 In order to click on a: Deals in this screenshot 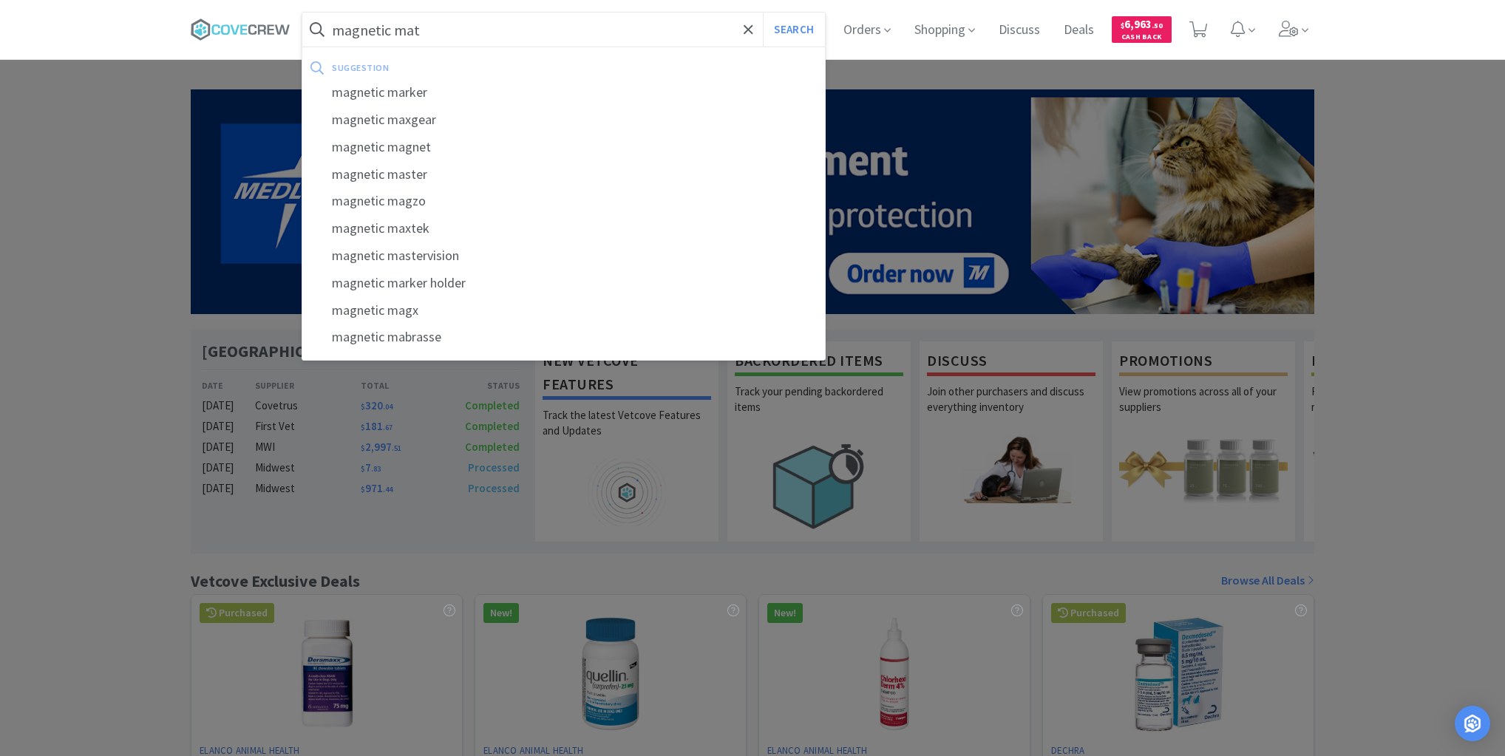, I will do `click(1079, 30)`.